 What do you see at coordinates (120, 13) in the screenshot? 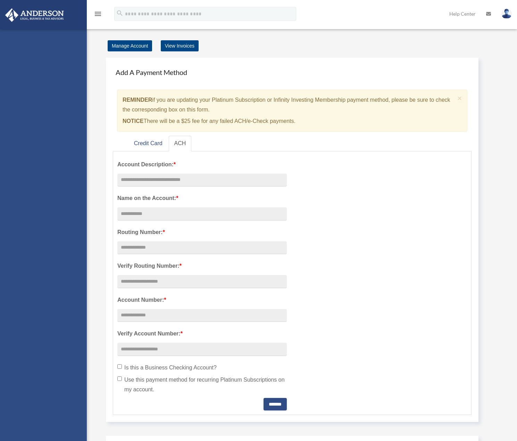
I see `i: search` at bounding box center [120, 13].